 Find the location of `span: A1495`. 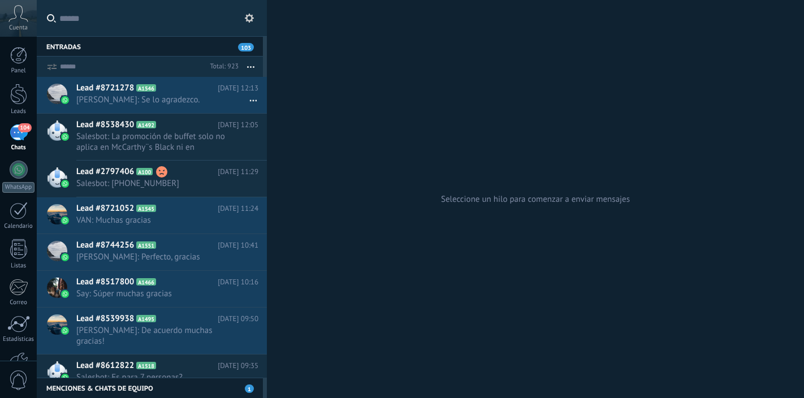

span: A1495 is located at coordinates (146, 318).